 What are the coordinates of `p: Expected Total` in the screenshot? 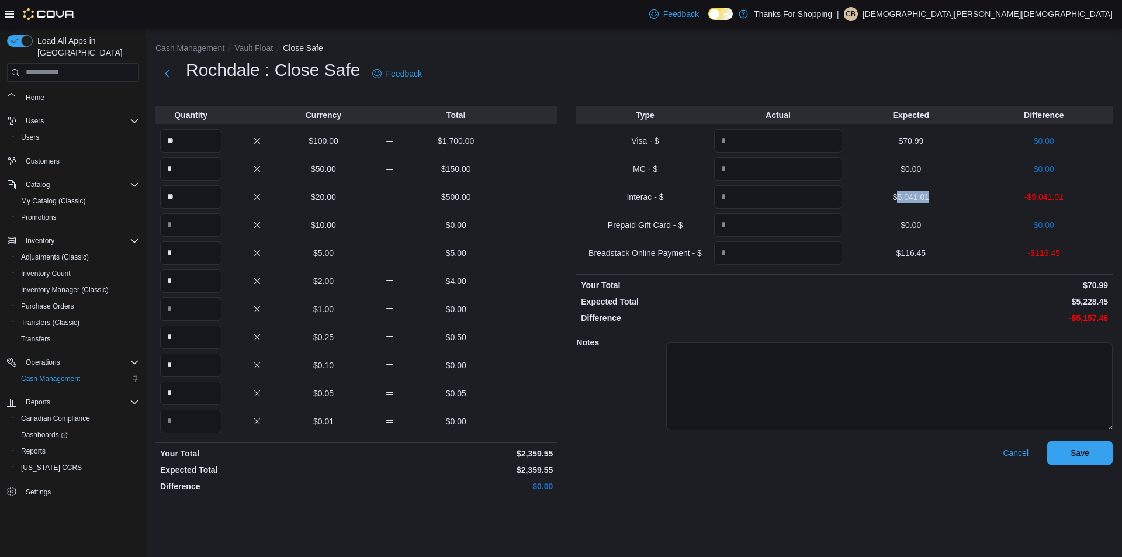 It's located at (257, 470).